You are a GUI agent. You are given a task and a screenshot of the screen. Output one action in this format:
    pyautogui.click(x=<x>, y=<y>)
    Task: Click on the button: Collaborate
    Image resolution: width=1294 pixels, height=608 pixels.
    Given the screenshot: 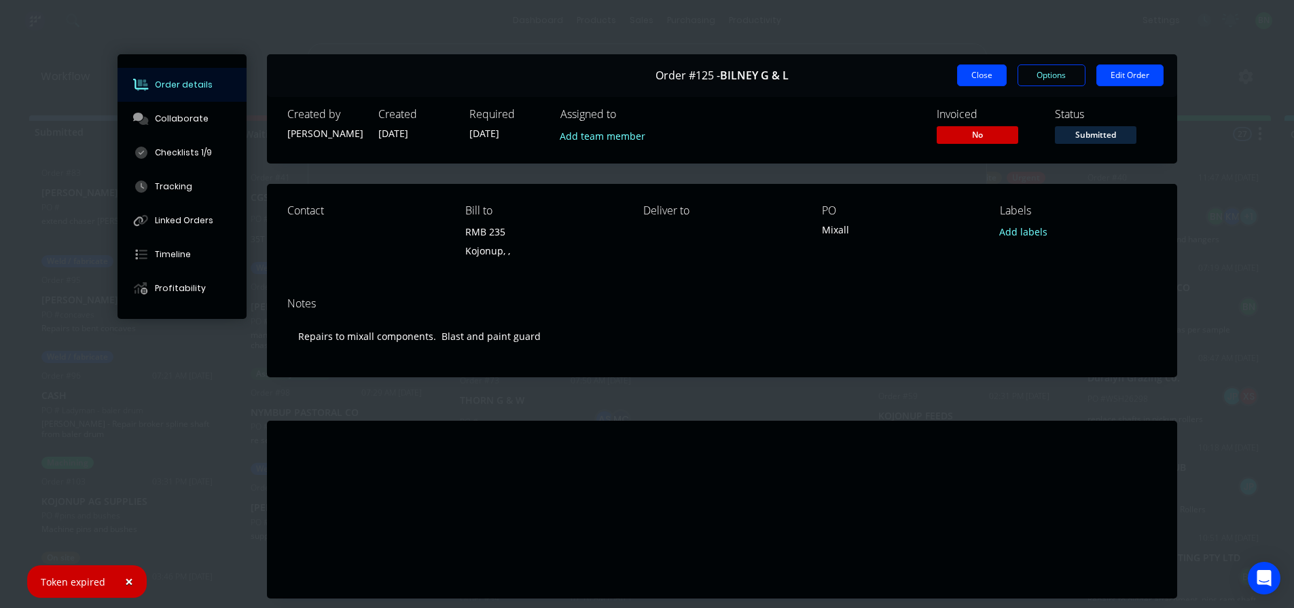 What is the action you would take?
    pyautogui.click(x=182, y=119)
    